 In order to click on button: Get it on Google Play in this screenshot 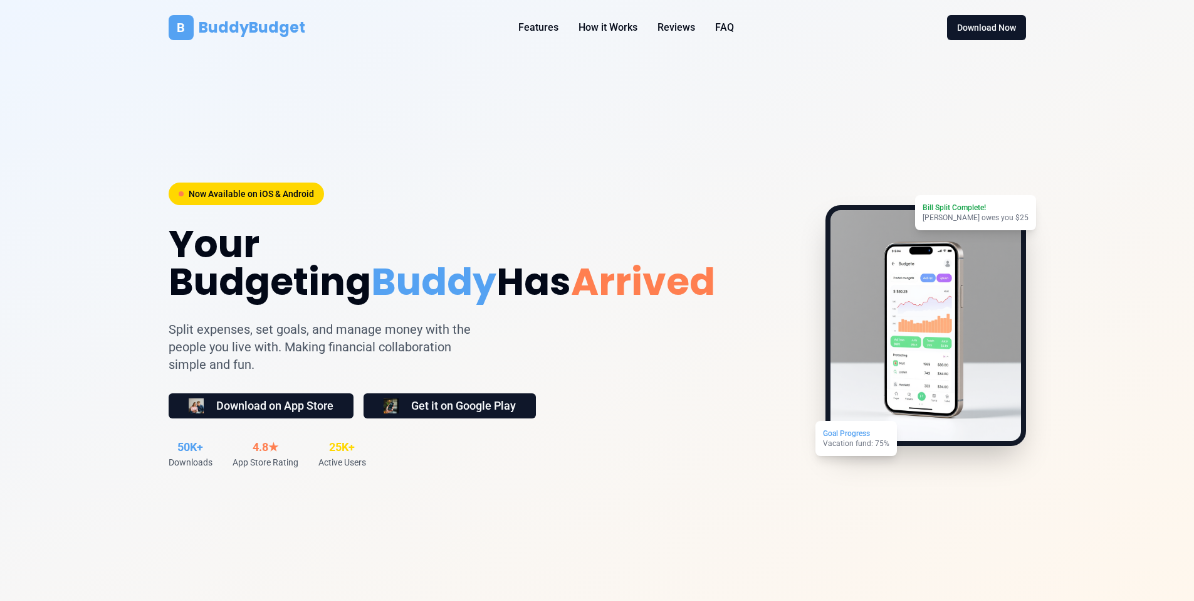, I will do `click(450, 406)`.